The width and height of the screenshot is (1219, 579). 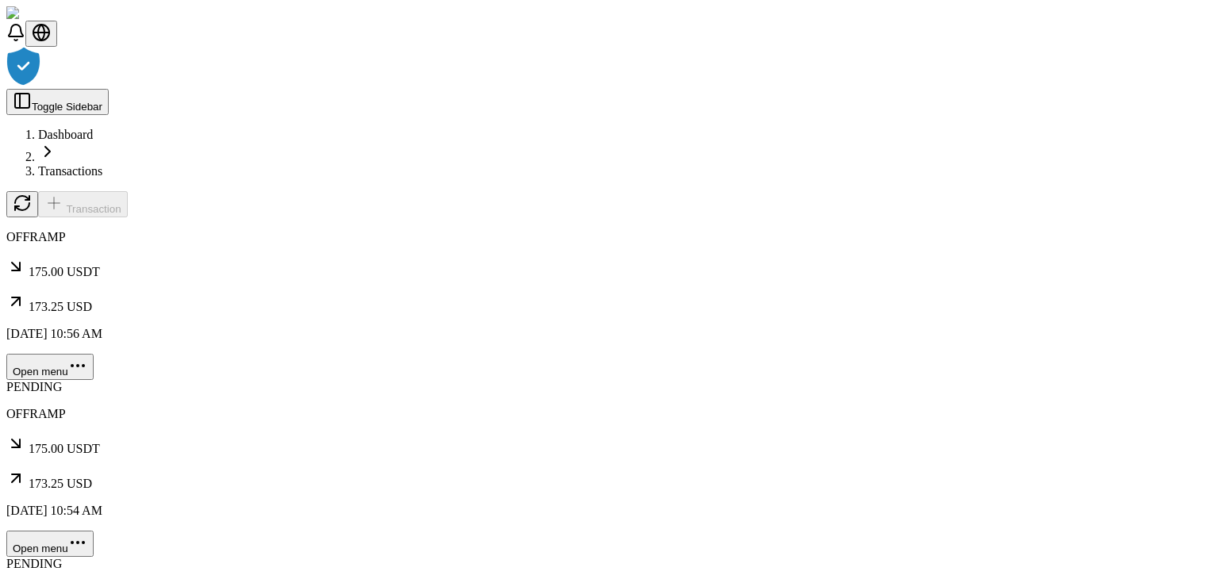 I want to click on button: Toggle Sidebar, so click(x=57, y=102).